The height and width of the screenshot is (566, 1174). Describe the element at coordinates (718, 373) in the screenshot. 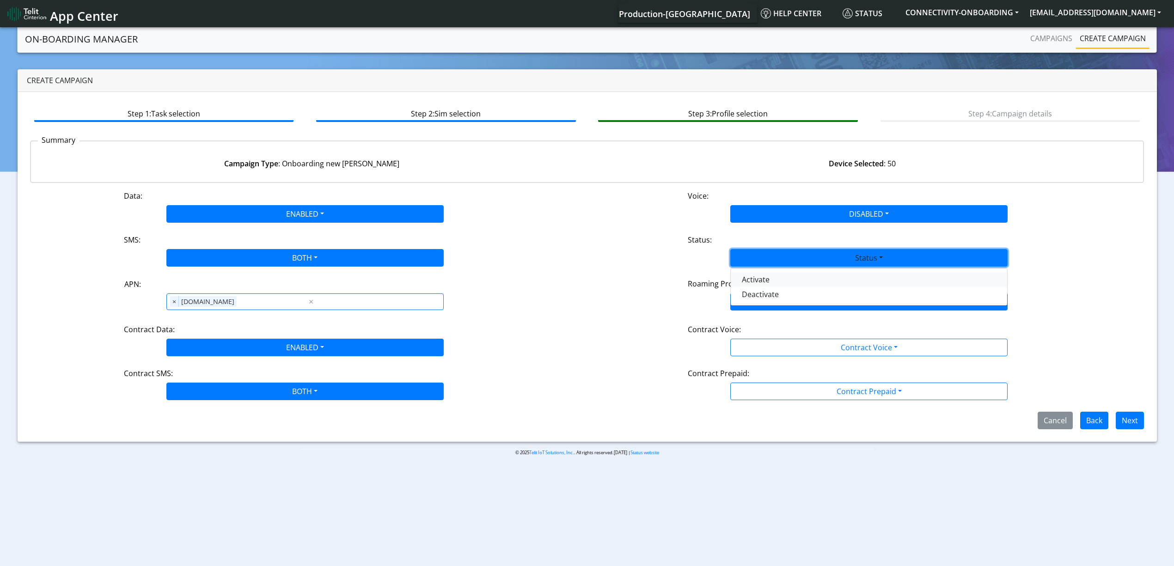

I see `label: Contract Prepaid:` at that location.